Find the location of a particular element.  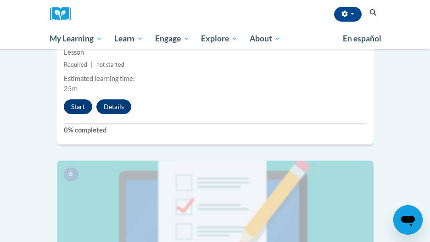

div: Main menu is located at coordinates (215, 39).